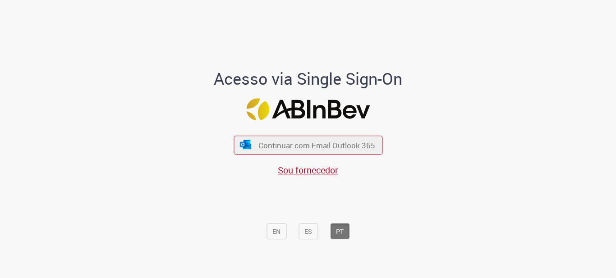  Describe the element at coordinates (276, 232) in the screenshot. I see `button: EN` at that location.